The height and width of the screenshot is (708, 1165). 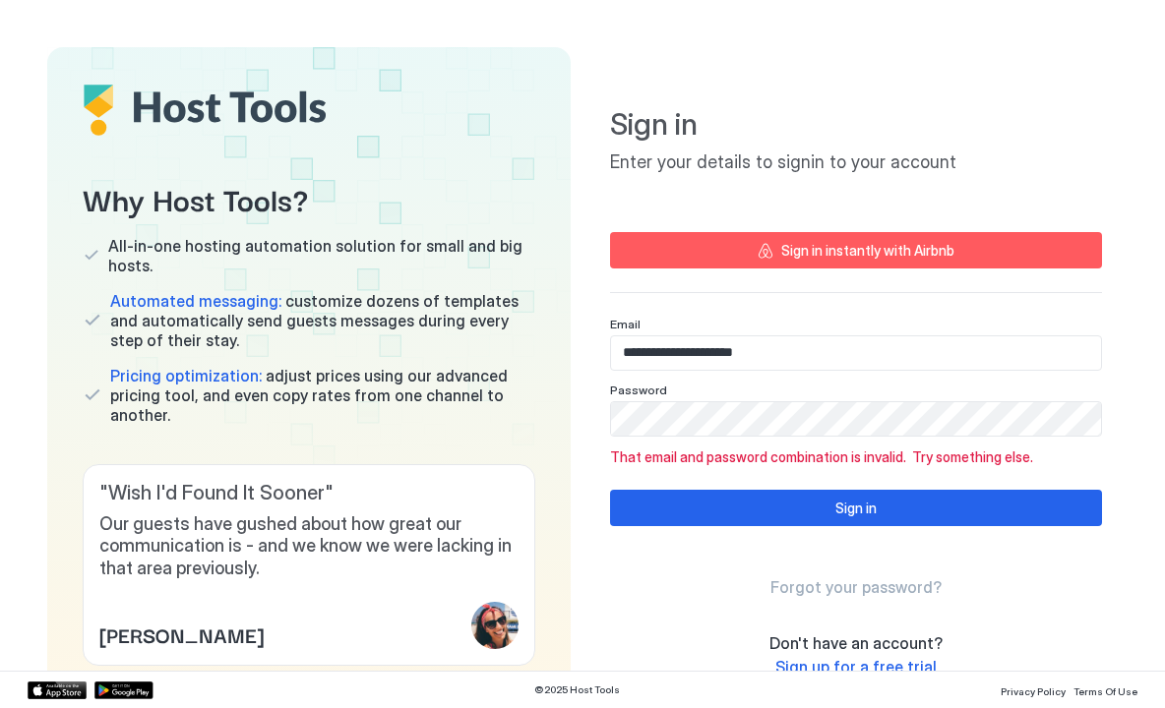 What do you see at coordinates (625, 324) in the screenshot?
I see `span: Email` at bounding box center [625, 324].